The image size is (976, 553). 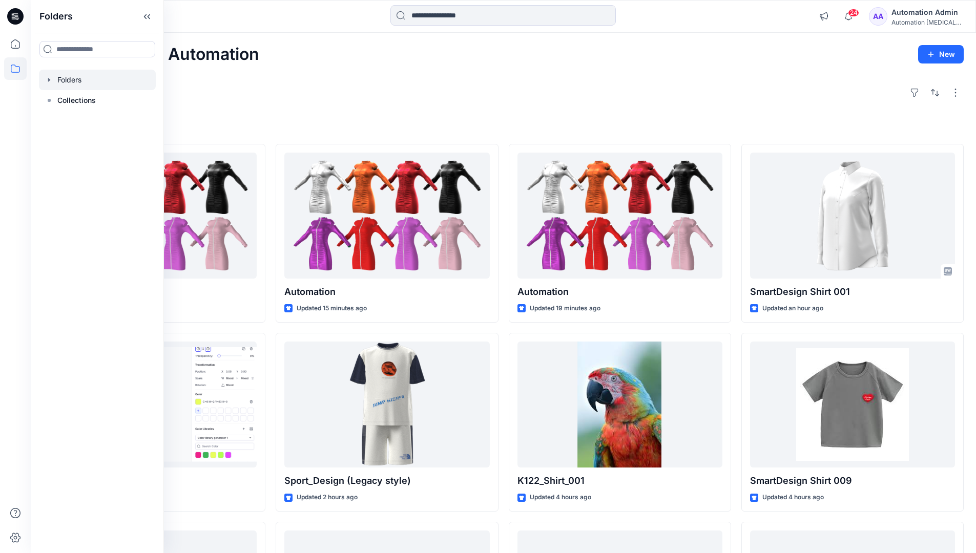 What do you see at coordinates (76, 100) in the screenshot?
I see `p: Collections` at bounding box center [76, 100].